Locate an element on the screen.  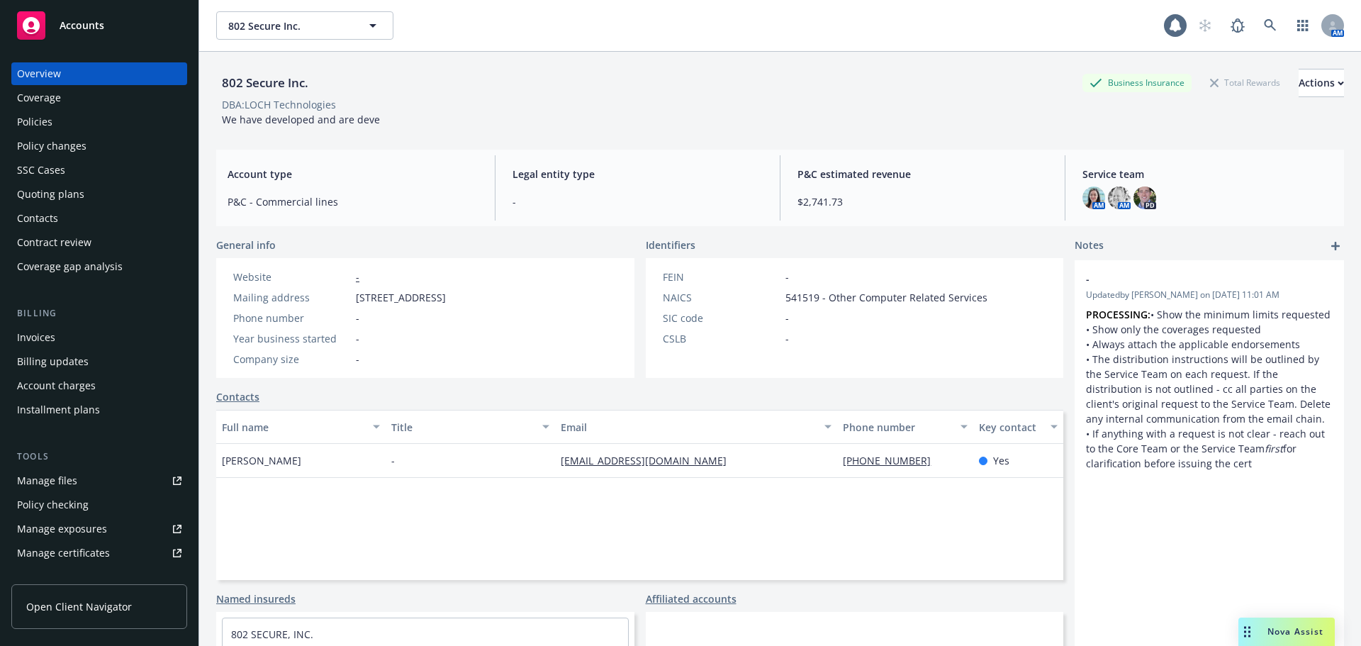
span: Account type is located at coordinates (352, 174).